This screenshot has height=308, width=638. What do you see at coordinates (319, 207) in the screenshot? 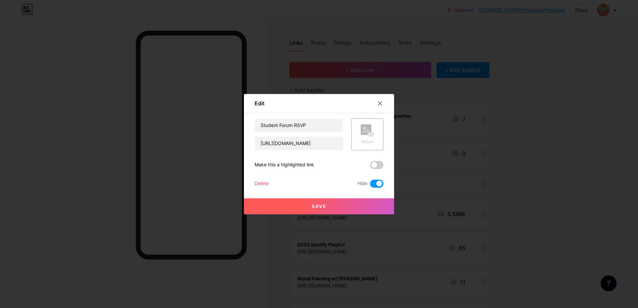
I see `button: Save` at bounding box center [319, 207].